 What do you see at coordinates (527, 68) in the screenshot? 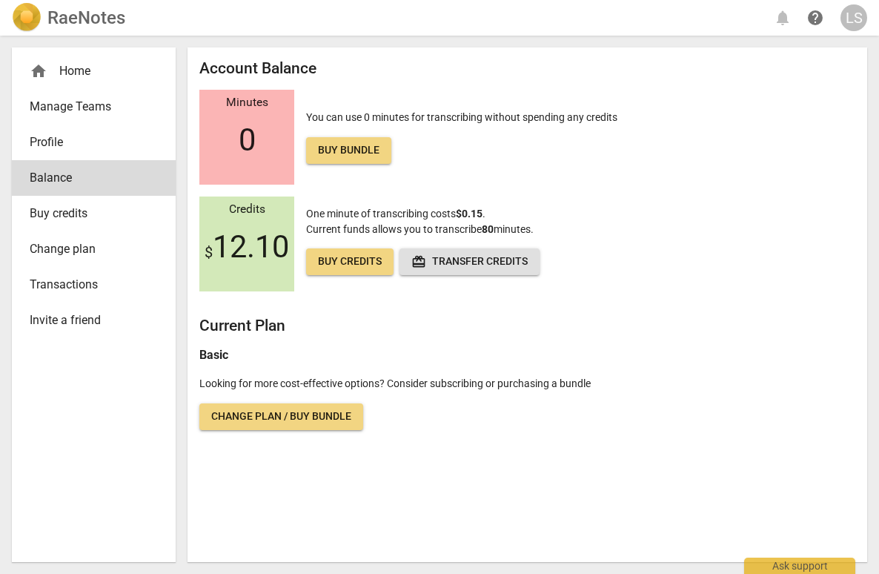
I see `h2: Account Balance` at bounding box center [527, 68].